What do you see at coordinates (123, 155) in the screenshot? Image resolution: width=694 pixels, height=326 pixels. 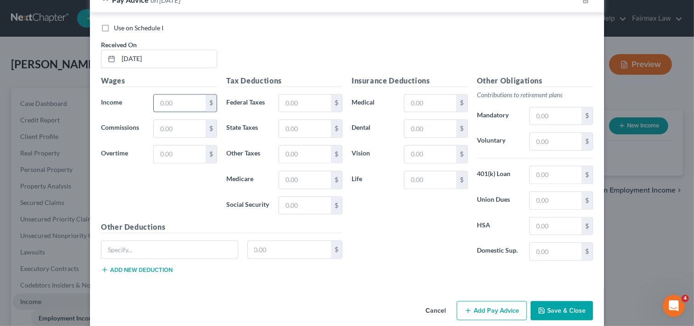 I see `label: Overtime` at bounding box center [123, 155].